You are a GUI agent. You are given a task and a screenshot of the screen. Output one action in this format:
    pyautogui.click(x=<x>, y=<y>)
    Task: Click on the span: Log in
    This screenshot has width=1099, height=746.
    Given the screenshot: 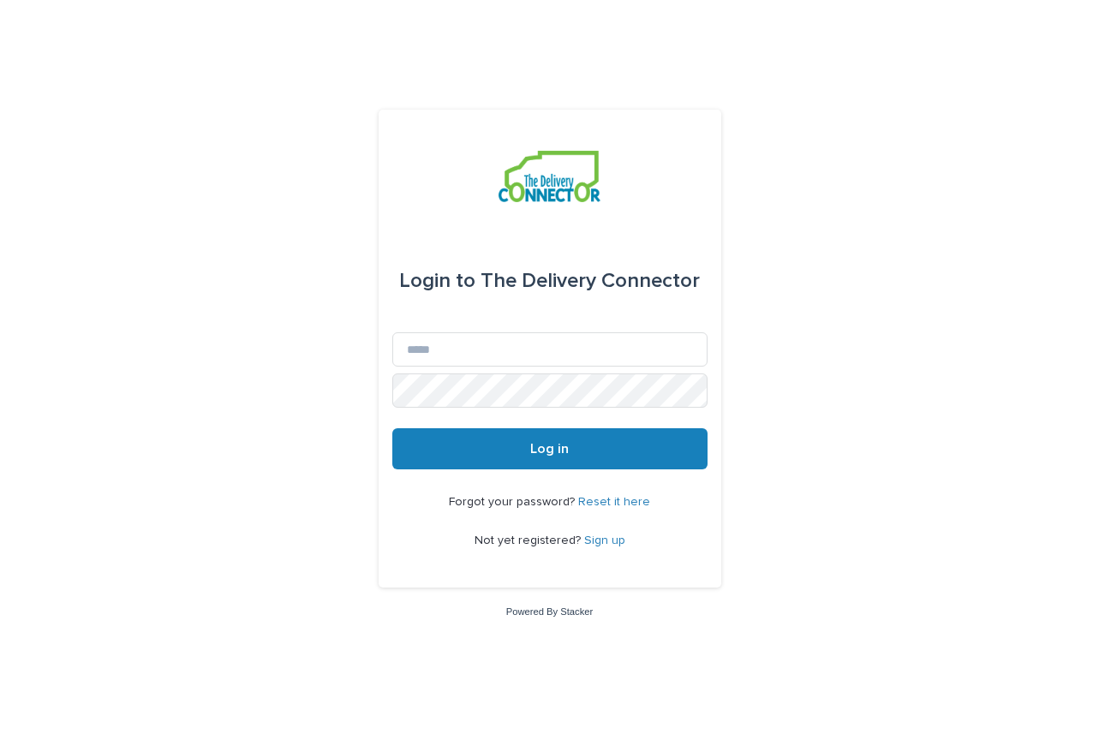 What is the action you would take?
    pyautogui.click(x=549, y=449)
    